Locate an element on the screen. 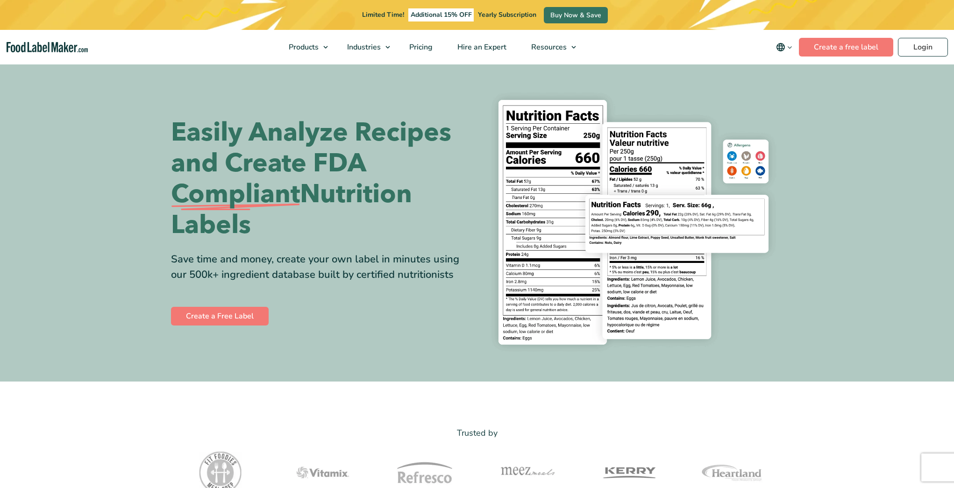 This screenshot has height=488, width=954. span: Pricing is located at coordinates (420, 47).